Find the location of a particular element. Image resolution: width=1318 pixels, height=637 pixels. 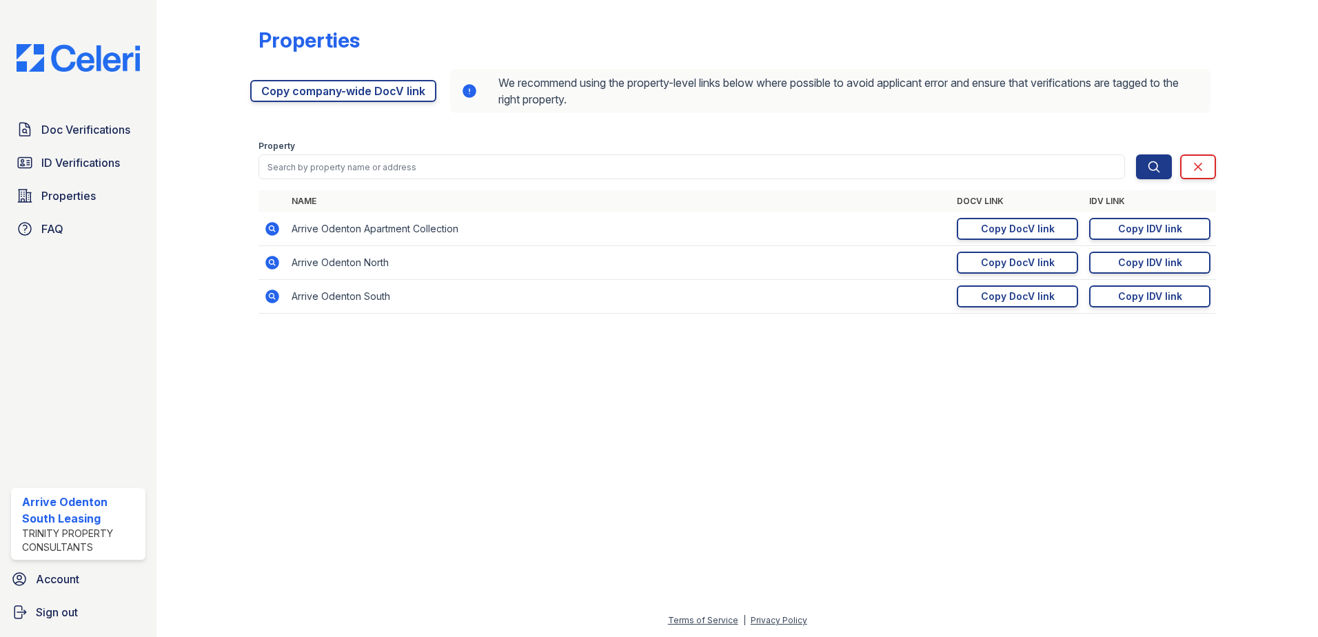

td: Arrive Odenton North is located at coordinates (618, 263).